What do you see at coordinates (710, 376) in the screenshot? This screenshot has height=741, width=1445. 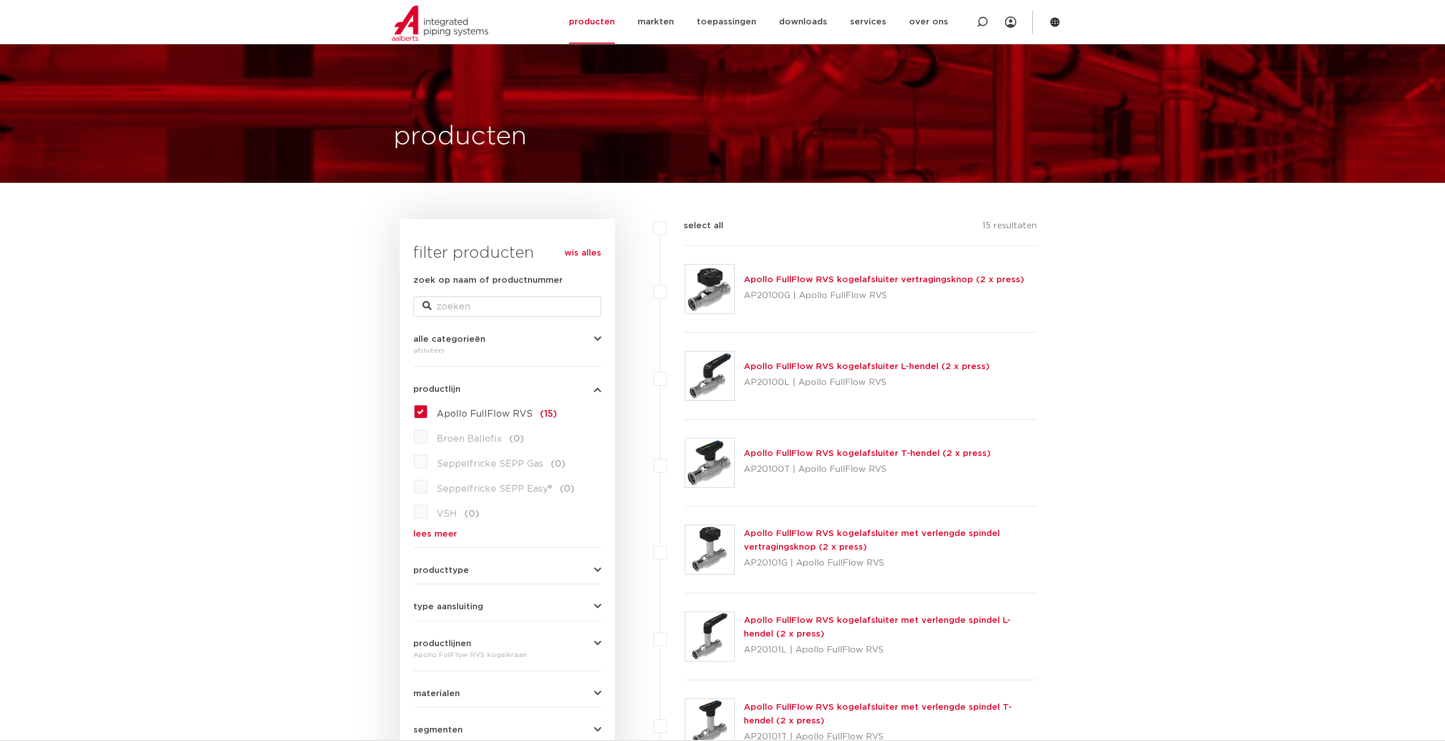 I see `img: Thumbnail for Apollo FullFlow RVS kogelafsluiter L-hendel (2 x press)` at bounding box center [710, 376].